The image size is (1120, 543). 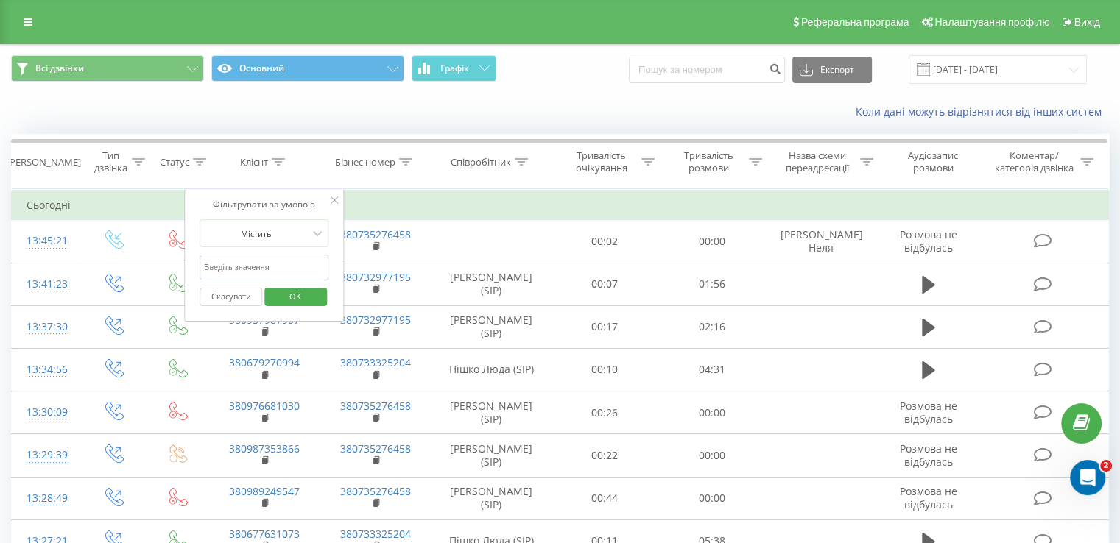 What do you see at coordinates (230, 297) in the screenshot?
I see `button: Скасувати` at bounding box center [230, 297].